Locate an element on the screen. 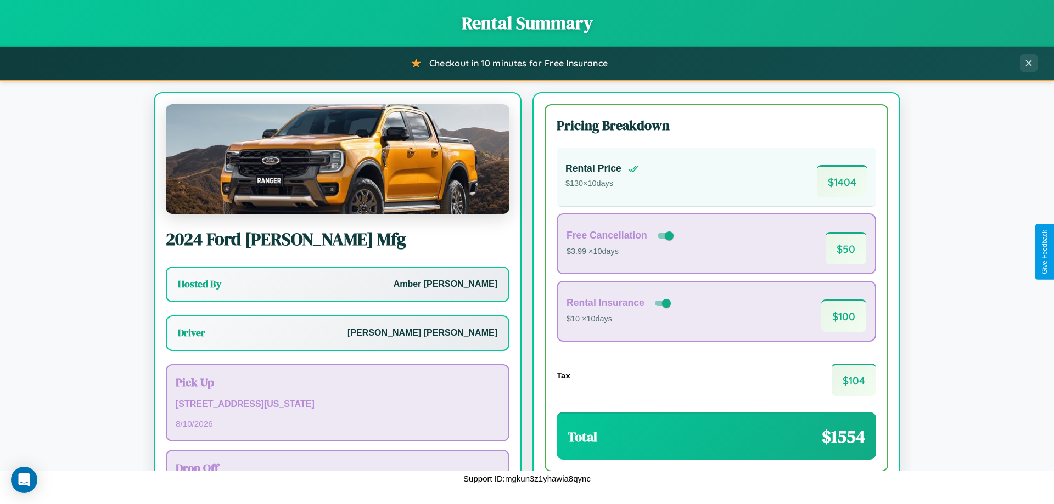 This screenshot has width=1054, height=504. div: Give Feedback is located at coordinates (1045, 252).